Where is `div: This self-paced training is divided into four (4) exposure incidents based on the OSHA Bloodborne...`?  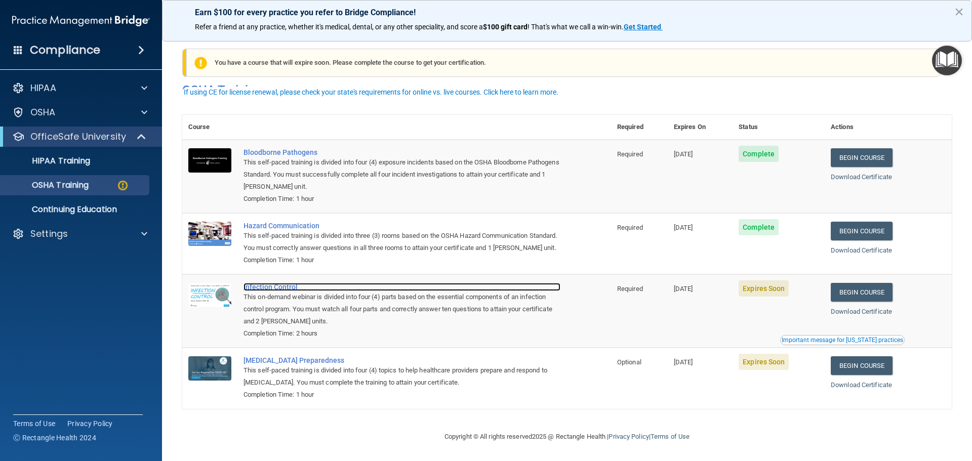 div: This self-paced training is divided into four (4) exposure incidents based on the OSHA Bloodborne... is located at coordinates (402, 175).